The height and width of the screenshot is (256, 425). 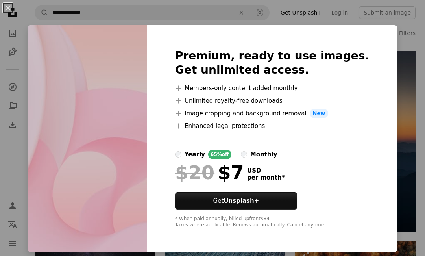 What do you see at coordinates (195, 172) in the screenshot?
I see `span: $20` at bounding box center [195, 172].